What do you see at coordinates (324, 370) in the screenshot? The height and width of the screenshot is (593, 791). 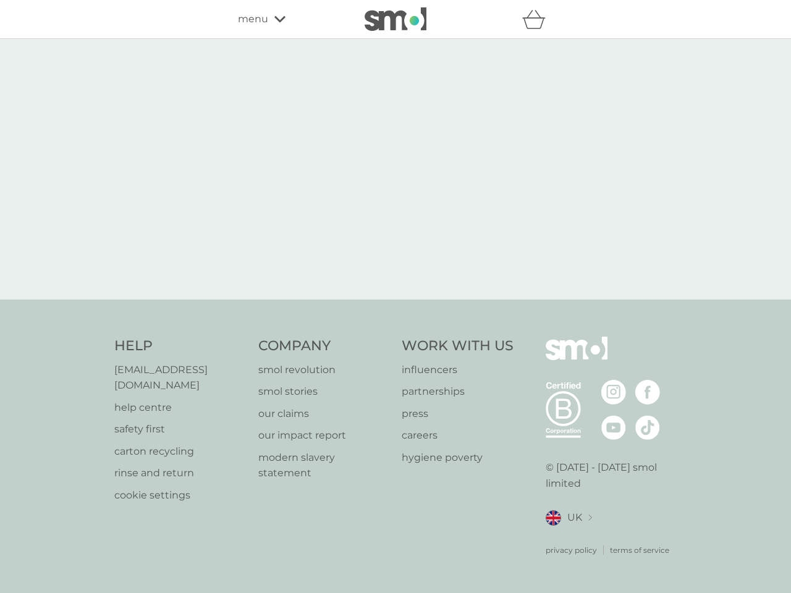 I see `a: smol revolution` at bounding box center [324, 370].